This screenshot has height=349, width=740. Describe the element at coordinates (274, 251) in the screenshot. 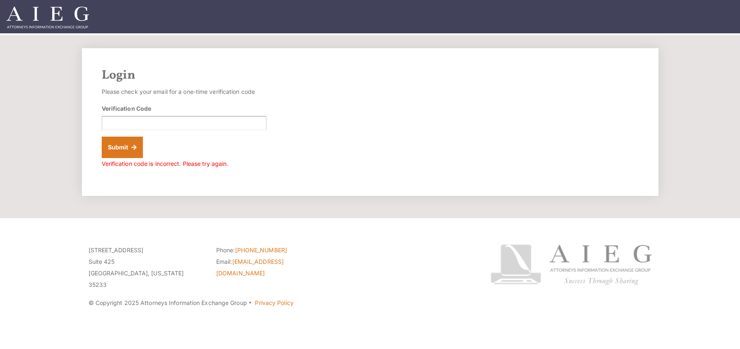

I see `li: Phone:` at that location.